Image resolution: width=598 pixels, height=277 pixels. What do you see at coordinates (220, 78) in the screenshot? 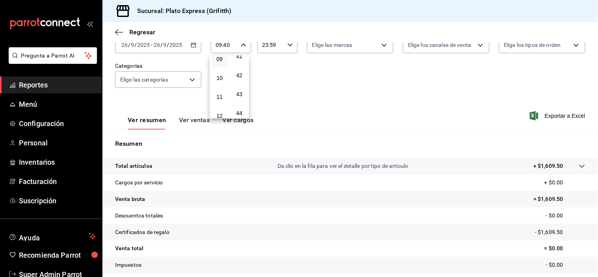
I see `button: 10` at bounding box center [220, 78].